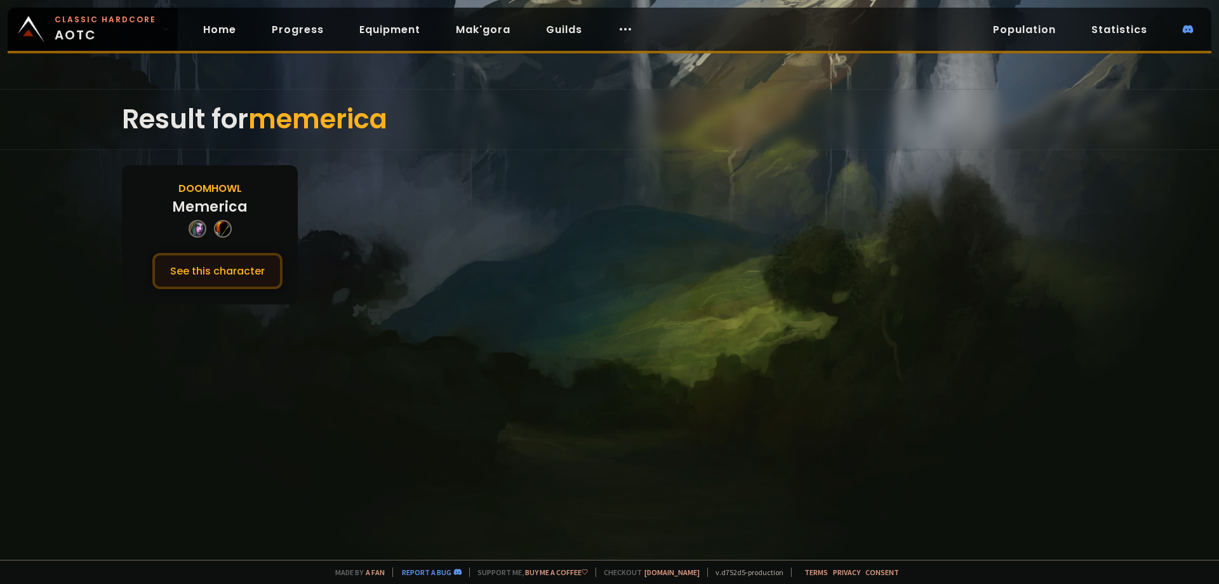 The height and width of the screenshot is (584, 1219). What do you see at coordinates (610, 119) in the screenshot?
I see `div: Result for` at bounding box center [610, 119].